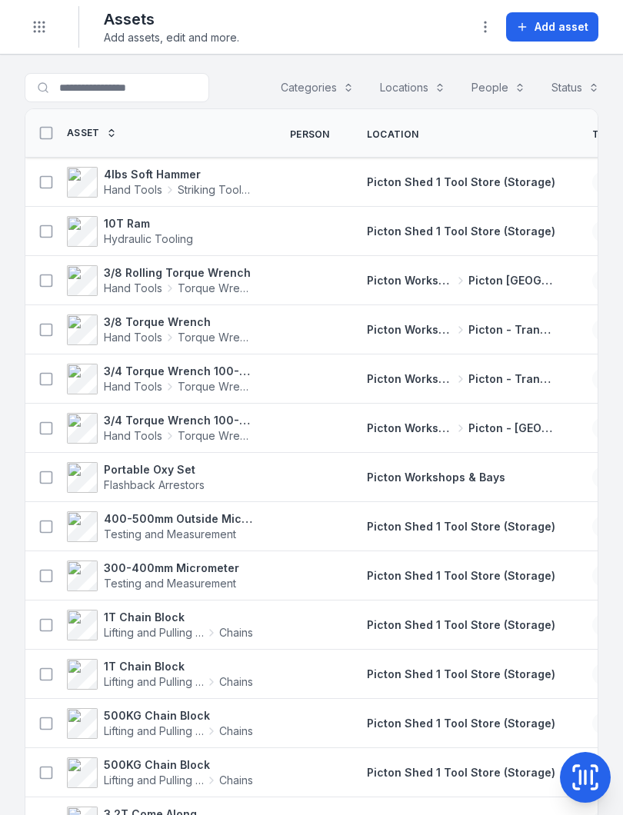  I want to click on a: 3/8 Rolling Torque WrenchHand ToolsTorque Wrench, so click(160, 281).